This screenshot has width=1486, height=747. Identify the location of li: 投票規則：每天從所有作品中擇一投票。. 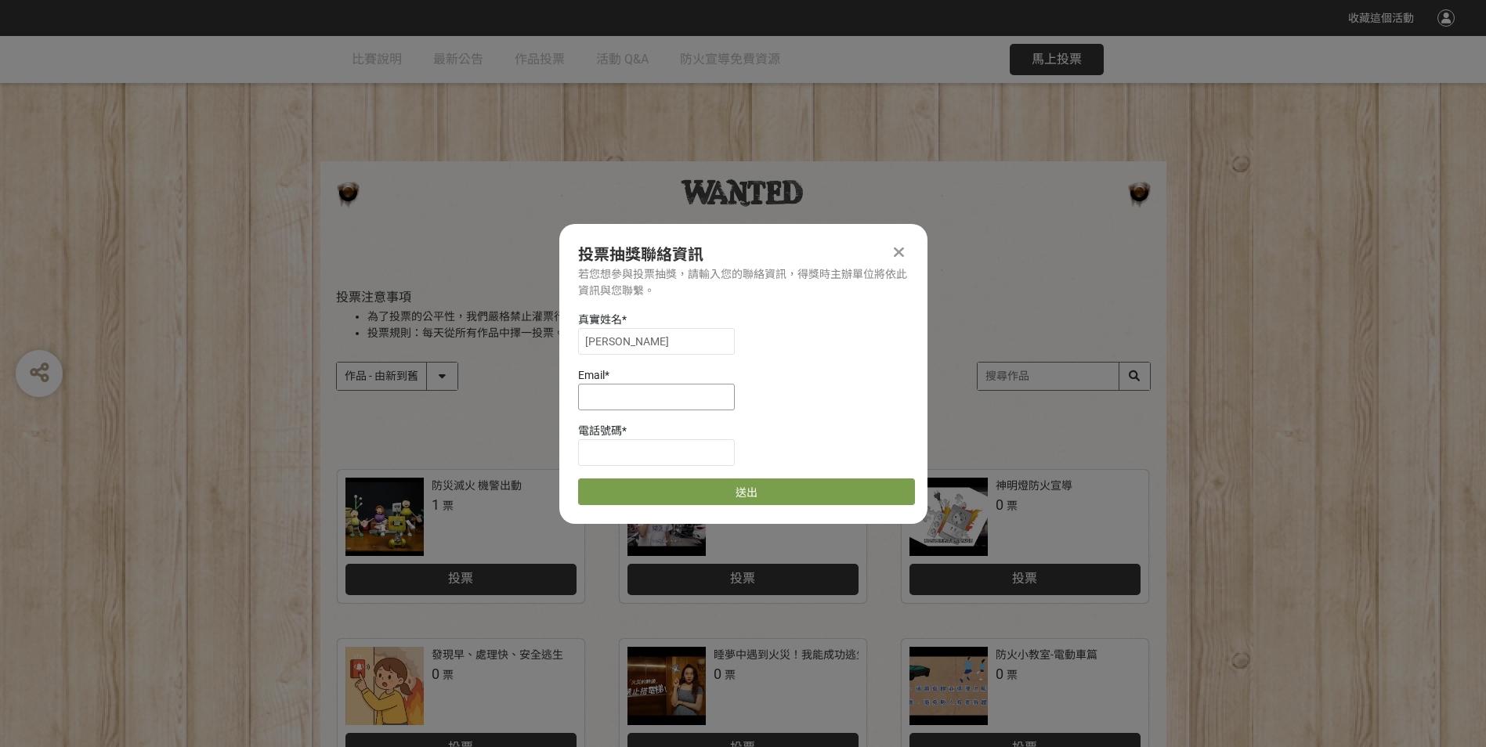
(759, 333).